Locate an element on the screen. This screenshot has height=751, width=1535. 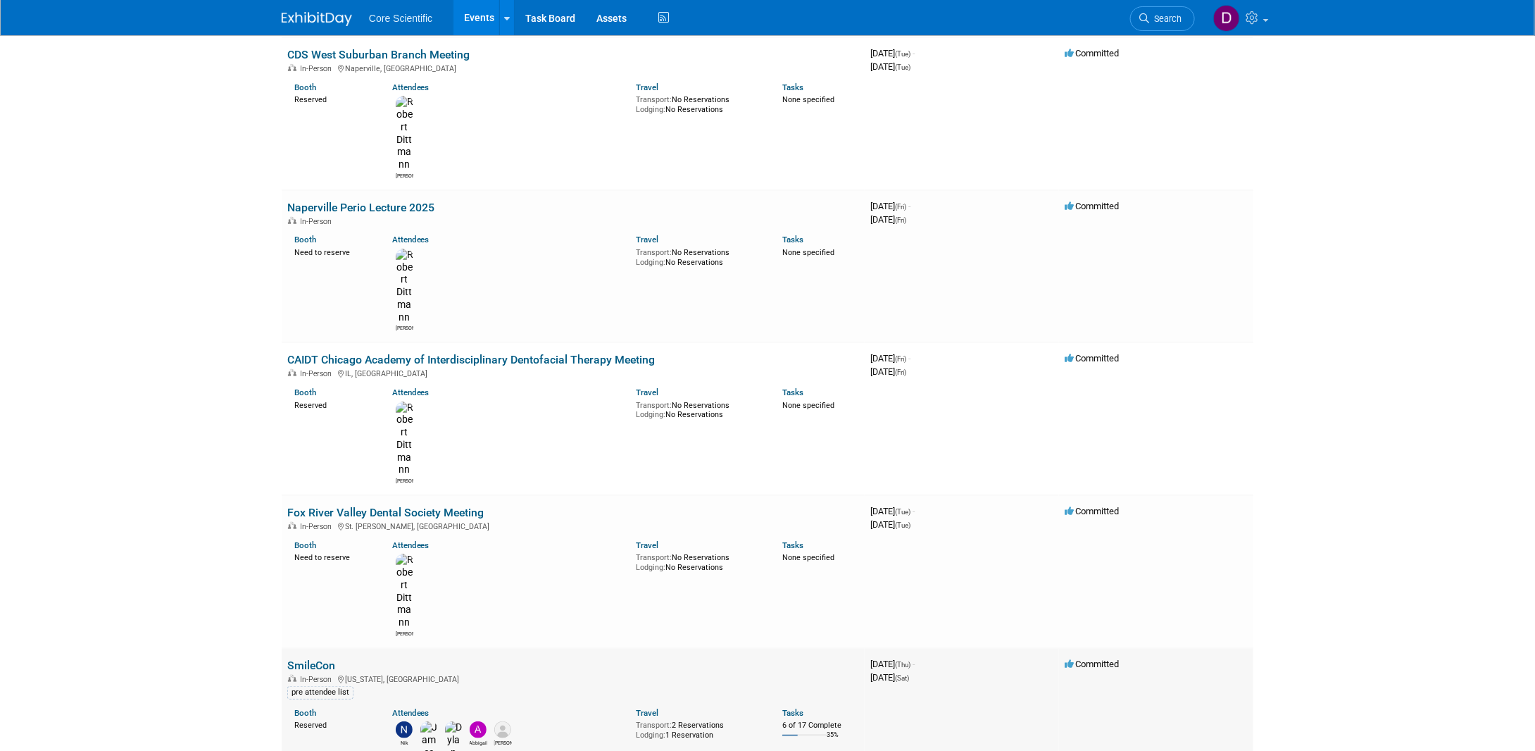
div: Nik Koelblinger is located at coordinates (404, 742).